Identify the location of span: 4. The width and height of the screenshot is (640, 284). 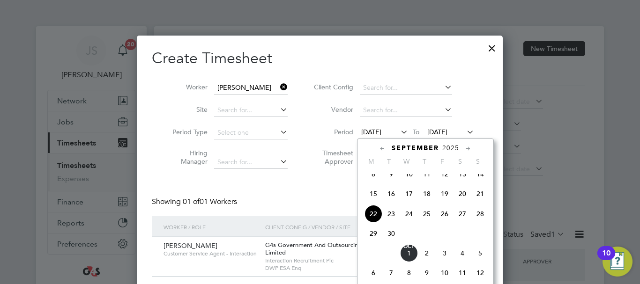
(462, 253).